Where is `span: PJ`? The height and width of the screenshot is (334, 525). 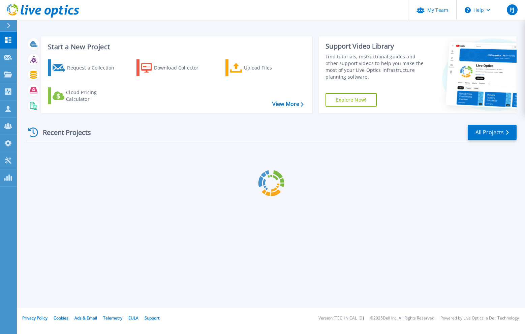 span: PJ is located at coordinates (512, 10).